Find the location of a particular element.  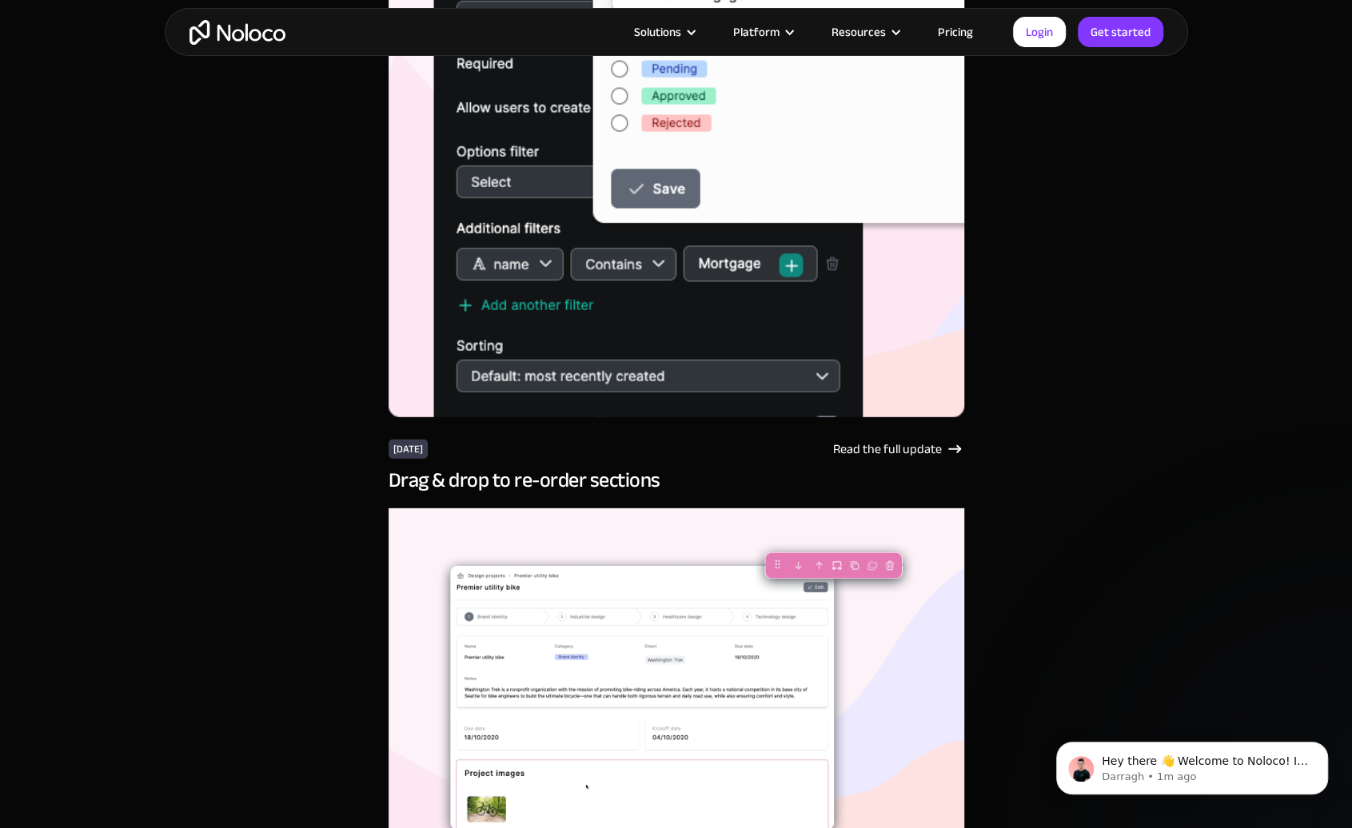

img: Profile image for Darragh is located at coordinates (49, 61).